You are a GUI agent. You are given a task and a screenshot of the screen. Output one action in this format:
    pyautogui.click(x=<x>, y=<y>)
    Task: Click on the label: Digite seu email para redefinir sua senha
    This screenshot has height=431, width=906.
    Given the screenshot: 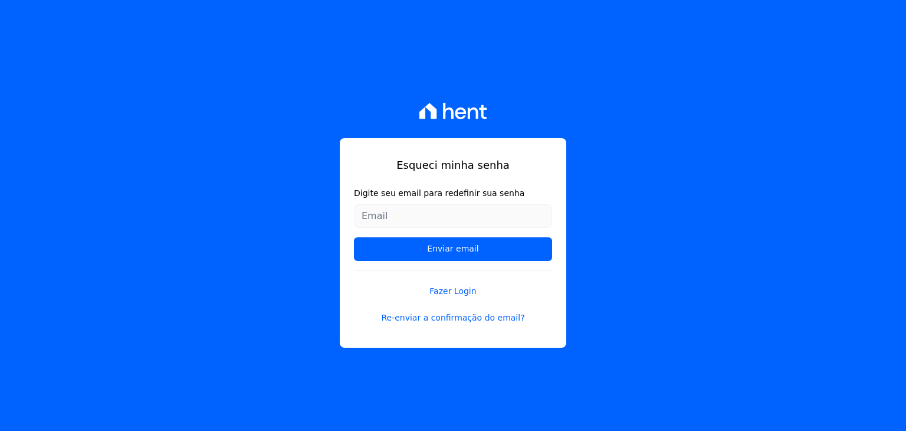 What is the action you would take?
    pyautogui.click(x=453, y=193)
    